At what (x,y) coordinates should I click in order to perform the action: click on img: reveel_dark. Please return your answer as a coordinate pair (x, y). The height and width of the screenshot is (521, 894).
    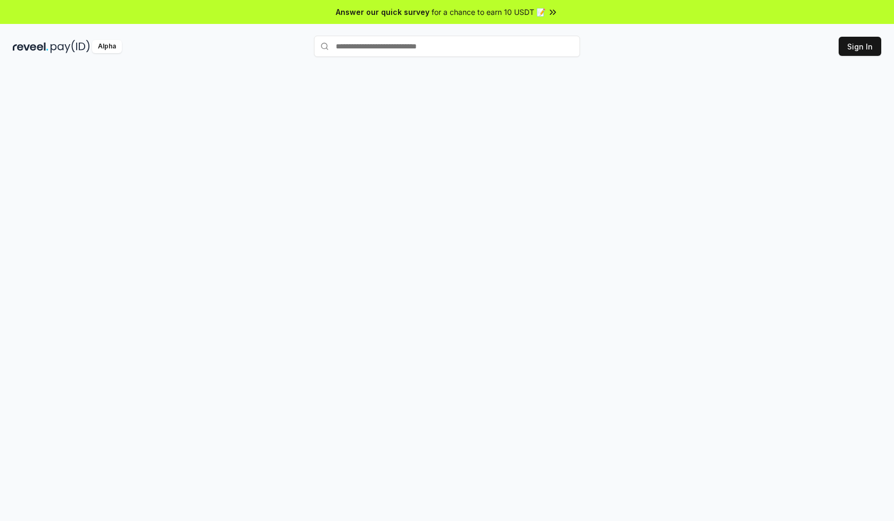
    Looking at the image, I should click on (30, 46).